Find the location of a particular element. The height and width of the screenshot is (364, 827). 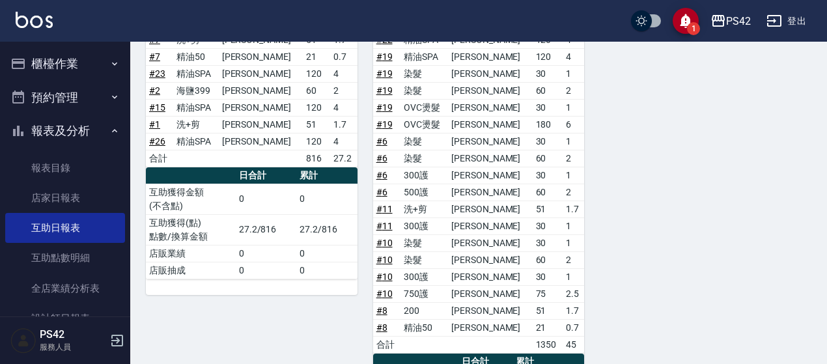

td: 45 is located at coordinates (573, 344).